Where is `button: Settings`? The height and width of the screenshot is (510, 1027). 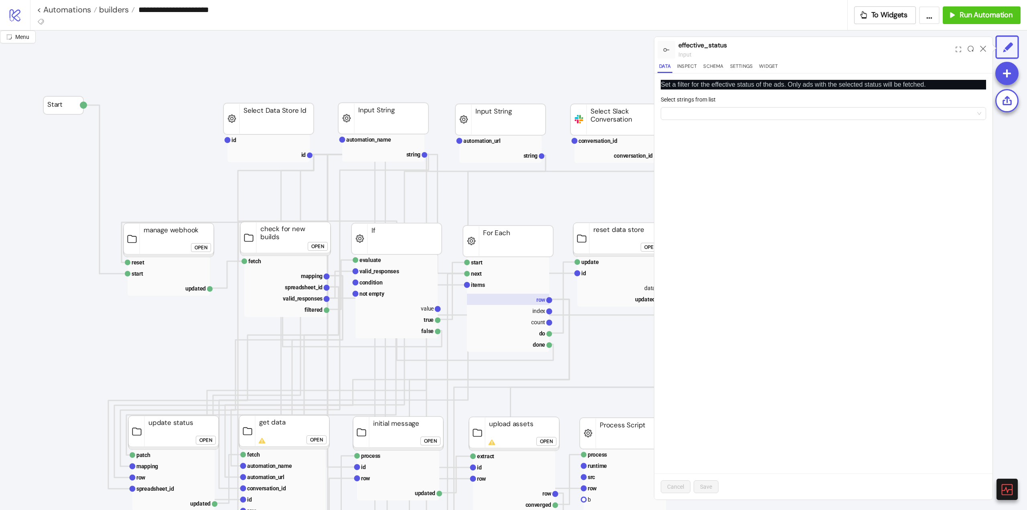
button: Settings is located at coordinates (742, 67).